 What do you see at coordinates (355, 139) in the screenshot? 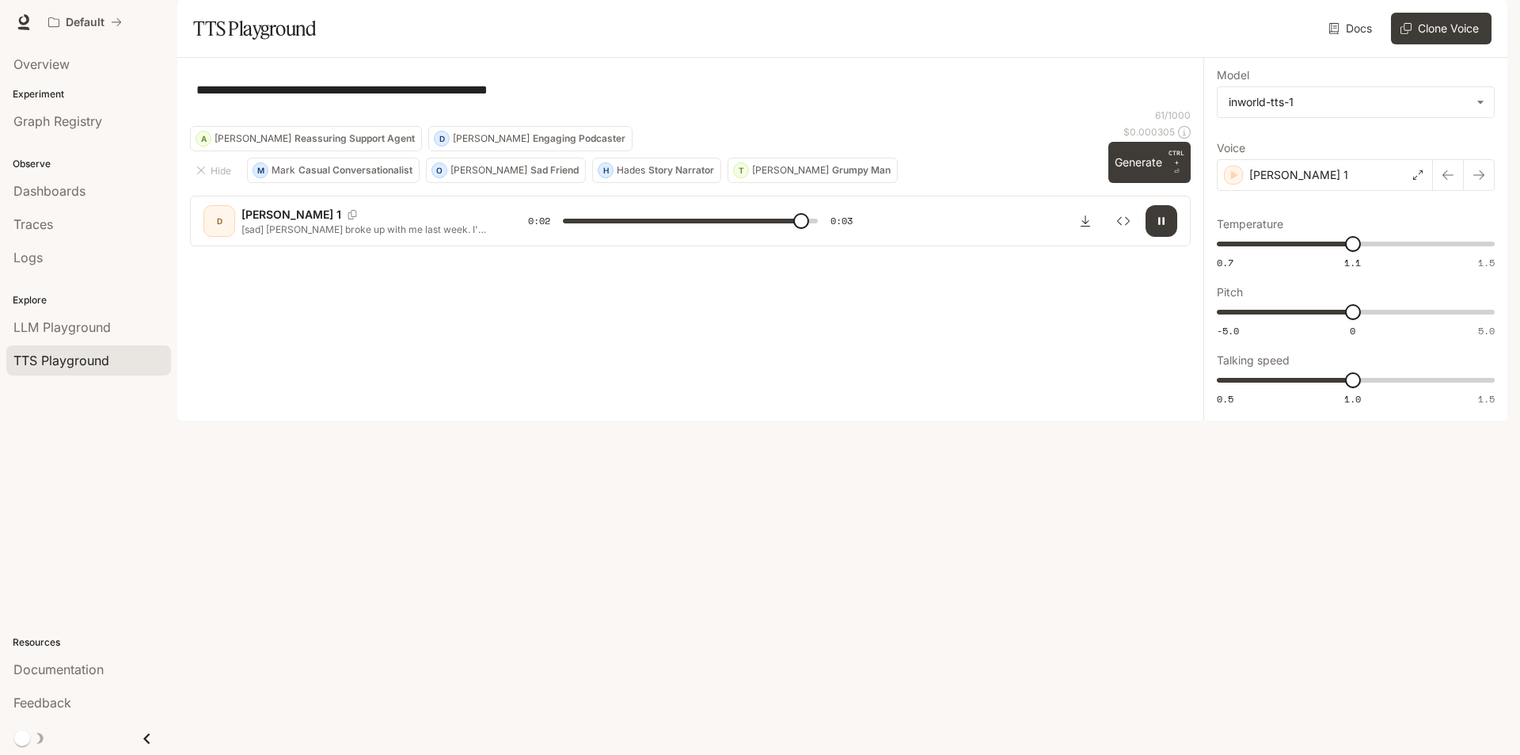
I see `p: Reassuring Support Agent` at bounding box center [355, 139].